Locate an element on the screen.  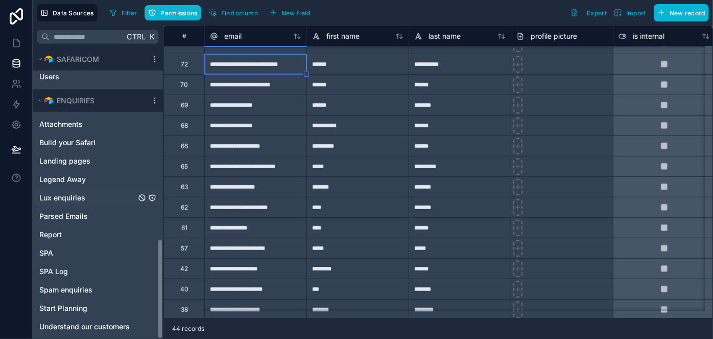
span: email is located at coordinates (233, 36).